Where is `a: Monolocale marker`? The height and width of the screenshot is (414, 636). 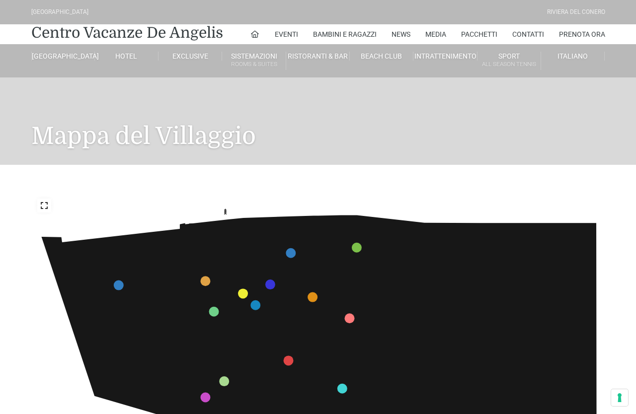
a: Monolocale marker is located at coordinates (291, 253).